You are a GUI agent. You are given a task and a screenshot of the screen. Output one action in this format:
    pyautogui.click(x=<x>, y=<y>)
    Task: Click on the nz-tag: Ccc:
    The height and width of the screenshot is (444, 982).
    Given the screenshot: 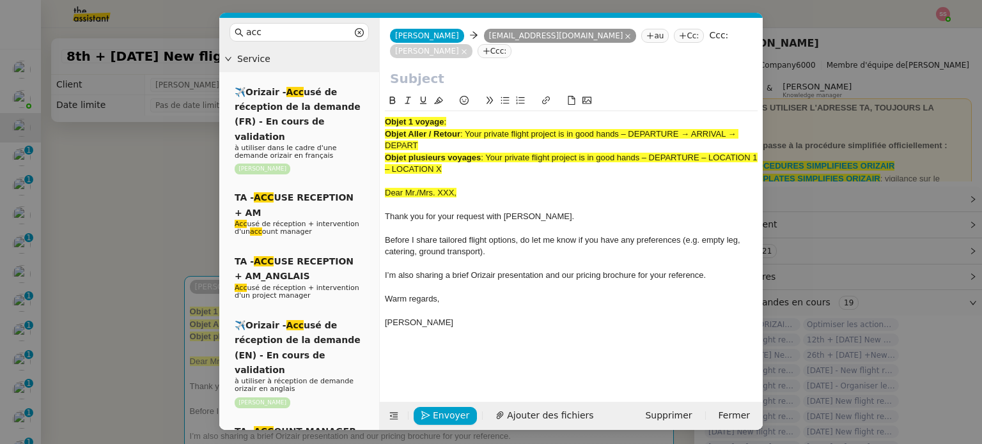 What is the action you would take?
    pyautogui.click(x=495, y=51)
    